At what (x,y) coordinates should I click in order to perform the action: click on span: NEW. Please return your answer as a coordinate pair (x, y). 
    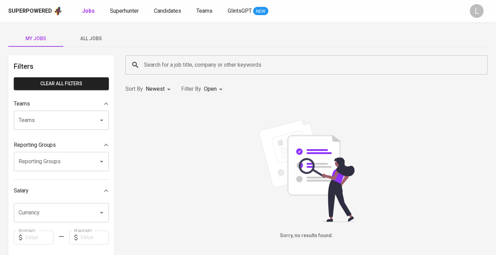
    Looking at the image, I should click on (261, 11).